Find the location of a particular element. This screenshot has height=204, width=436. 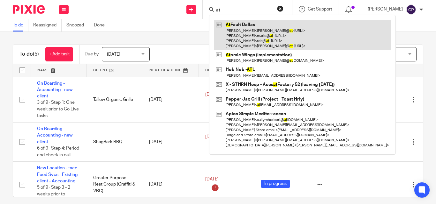

span: 6 of 9 · Step 4: Period end check-in call is located at coordinates (58, 152).